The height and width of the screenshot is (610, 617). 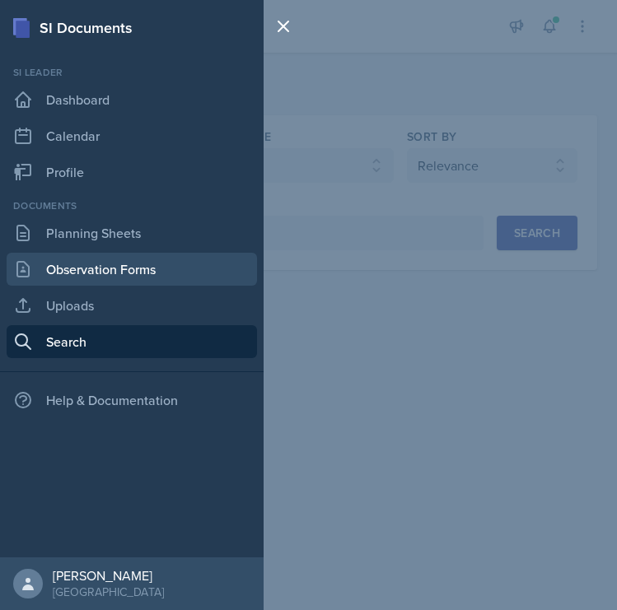 I want to click on a: Profile, so click(x=132, y=172).